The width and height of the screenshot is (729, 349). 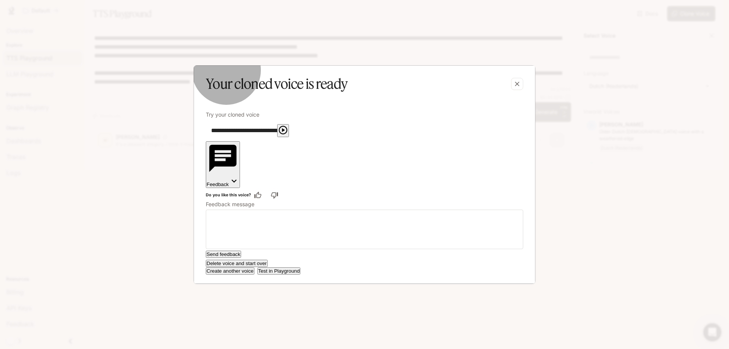 What do you see at coordinates (223, 254) in the screenshot?
I see `button: Send feedback` at bounding box center [223, 254].